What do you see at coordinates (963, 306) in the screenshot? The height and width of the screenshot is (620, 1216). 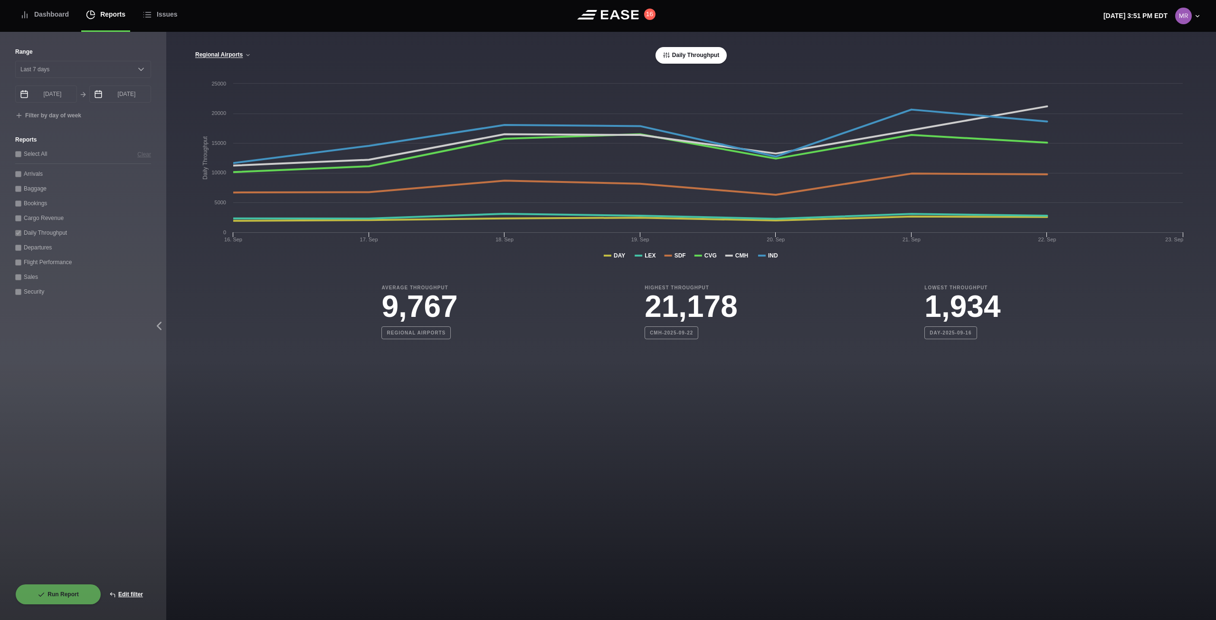 I see `h3: 1,934` at bounding box center [963, 306].